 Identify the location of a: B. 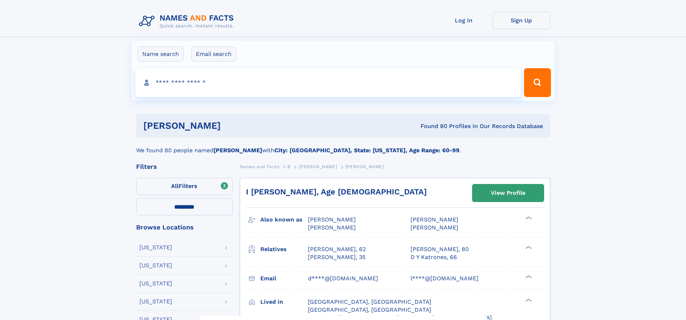
(289, 166).